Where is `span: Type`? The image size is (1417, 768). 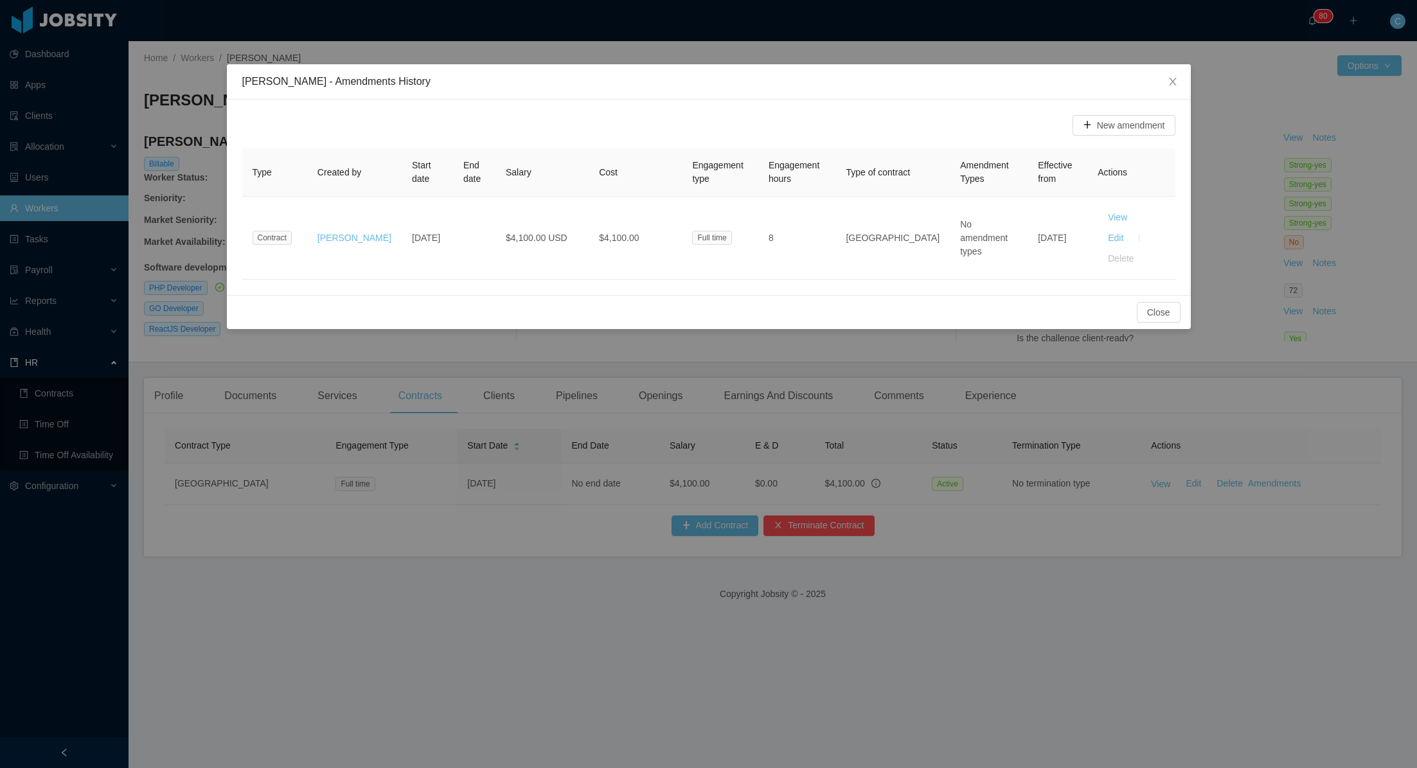
span: Type is located at coordinates (262, 172).